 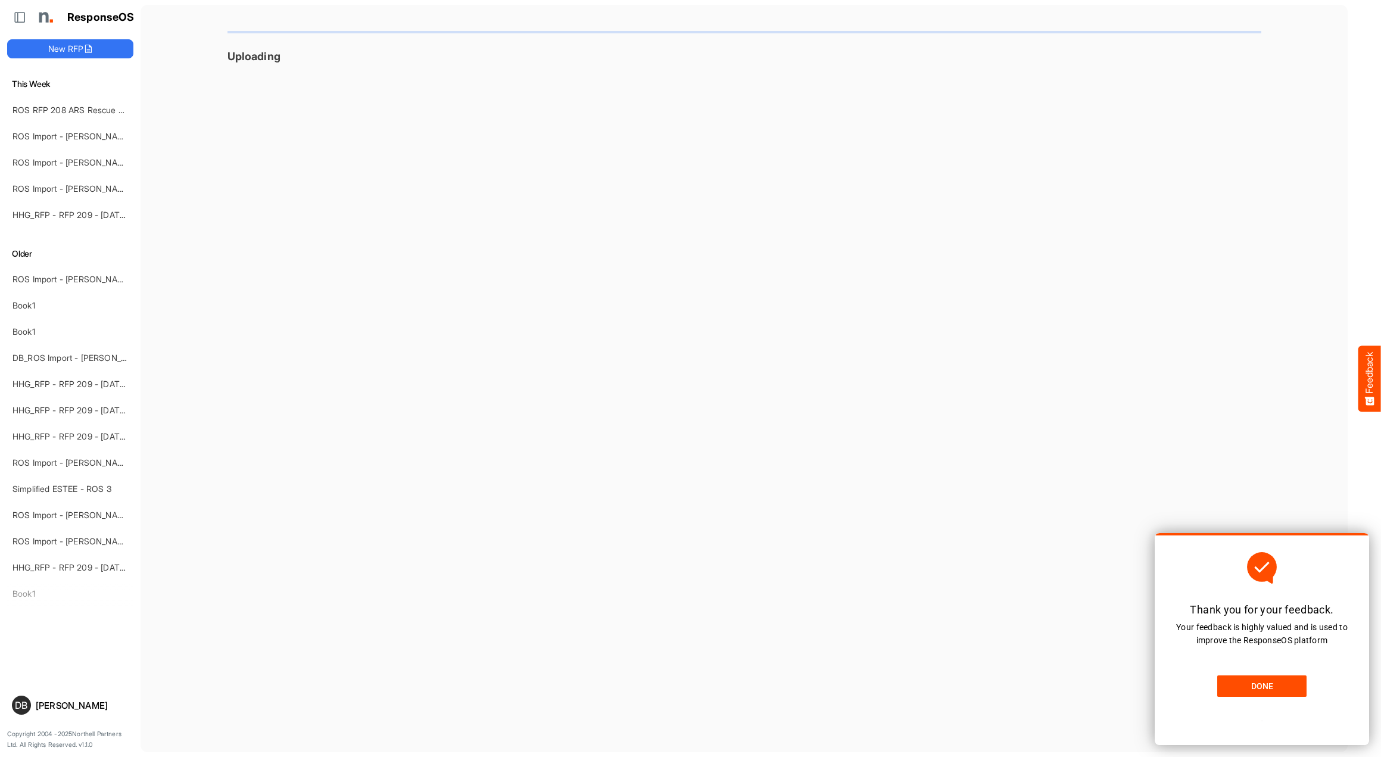 What do you see at coordinates (1370, 378) in the screenshot?
I see `button: Feedback` at bounding box center [1370, 378].